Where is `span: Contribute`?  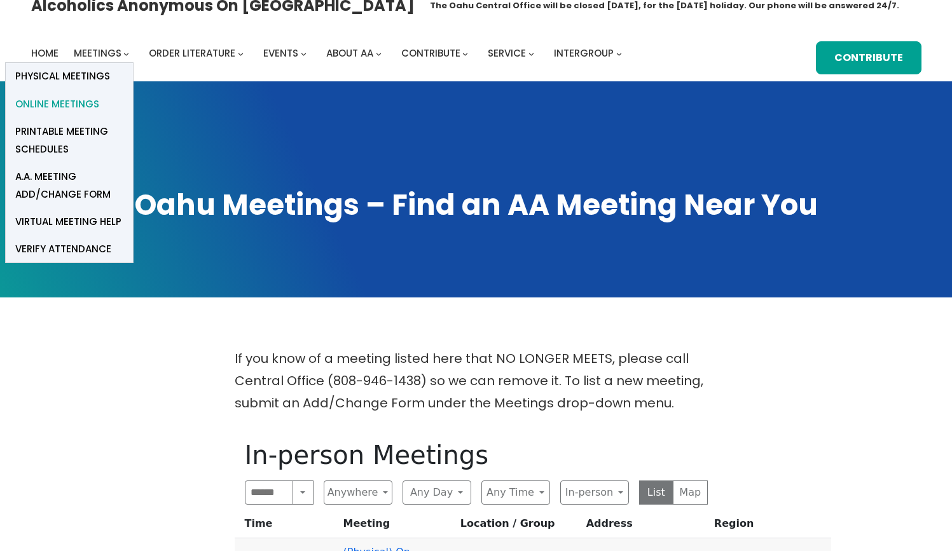
span: Contribute is located at coordinates (430, 53).